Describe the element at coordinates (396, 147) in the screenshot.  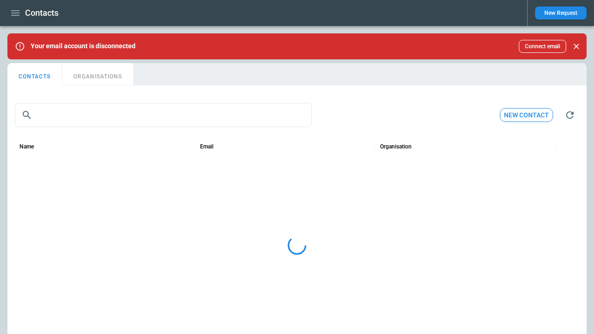
I see `div: Organisation` at that location.